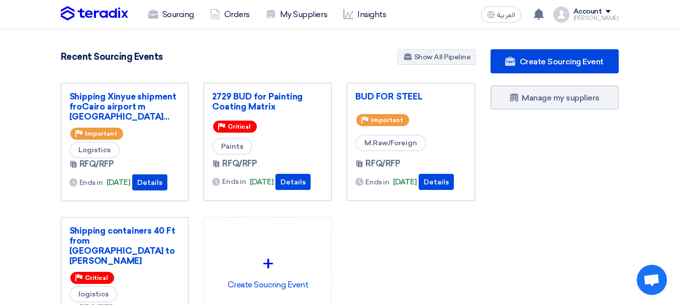 Image resolution: width=679 pixels, height=305 pixels. I want to click on a: 2729 BUD for Painting Coating Matrix, so click(267, 101).